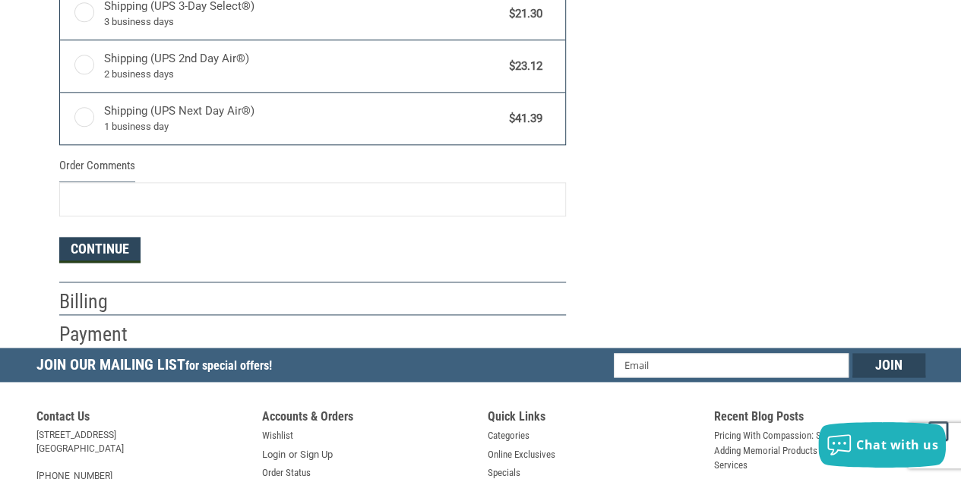  Describe the element at coordinates (303, 118) in the screenshot. I see `span: Shipping (UPS Next Day Air®)` at that location.